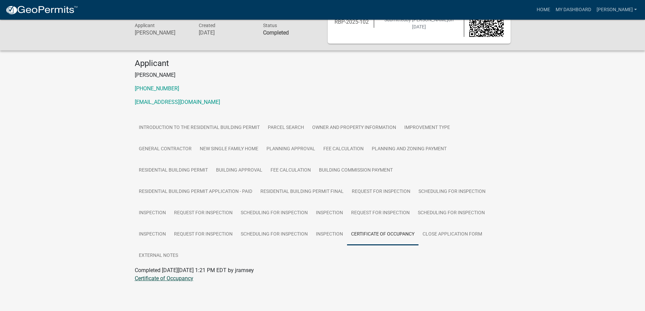  Describe the element at coordinates (356, 171) in the screenshot. I see `a: Building Commission Payment` at that location.